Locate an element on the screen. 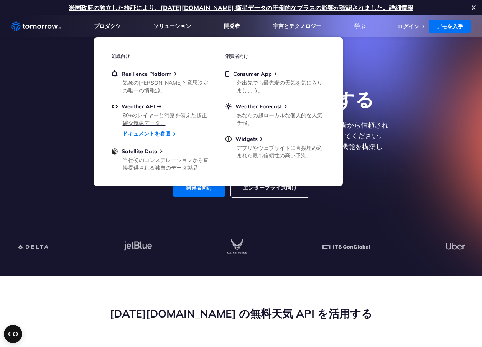 This screenshot has width=482, height=347. a: デモを入手 is located at coordinates (450, 26).